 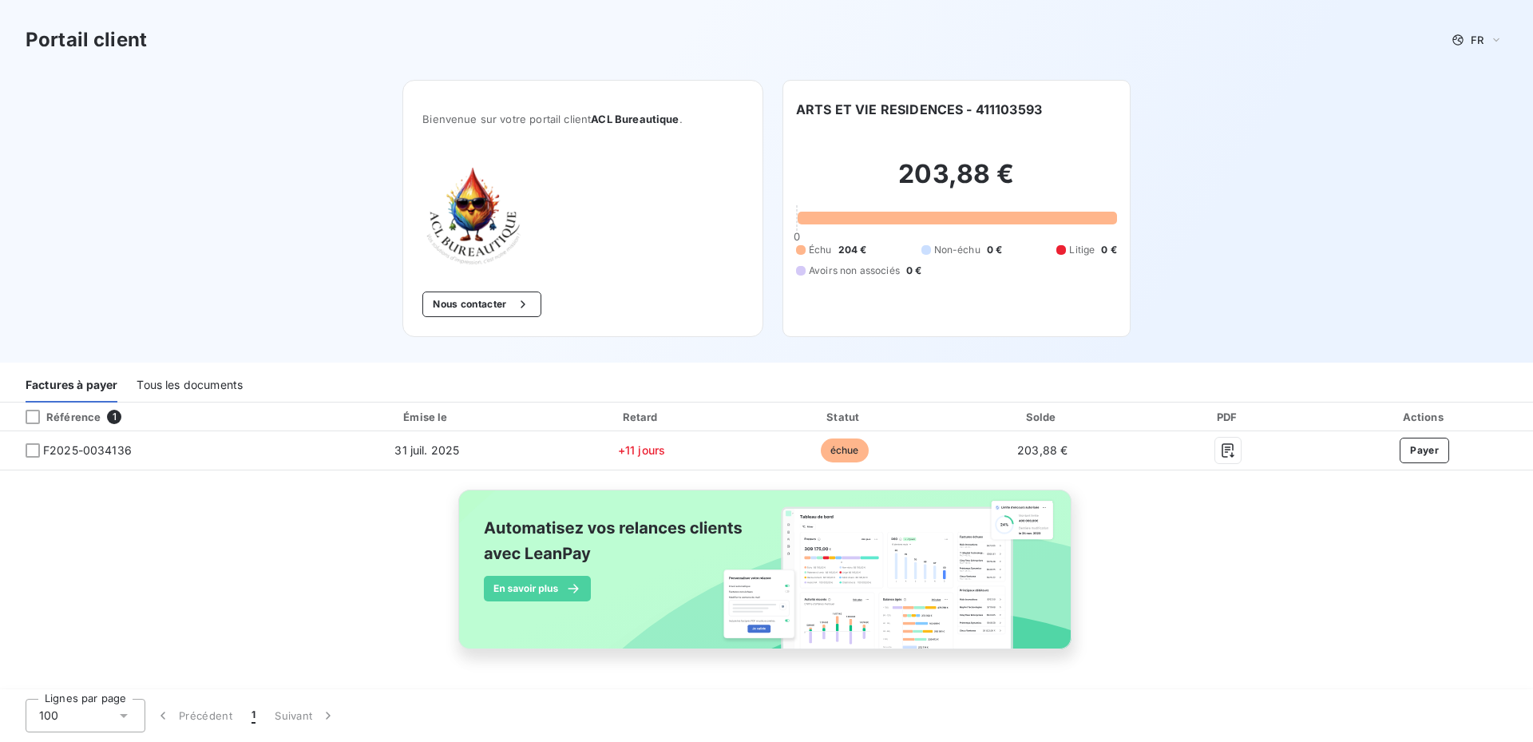 What do you see at coordinates (1042, 450) in the screenshot?
I see `span: 203,88 €` at bounding box center [1042, 450].